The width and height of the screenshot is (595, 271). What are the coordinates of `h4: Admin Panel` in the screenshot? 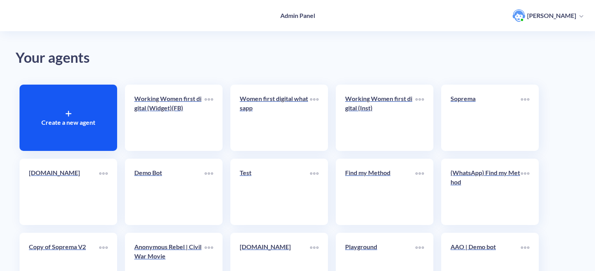 It's located at (298, 15).